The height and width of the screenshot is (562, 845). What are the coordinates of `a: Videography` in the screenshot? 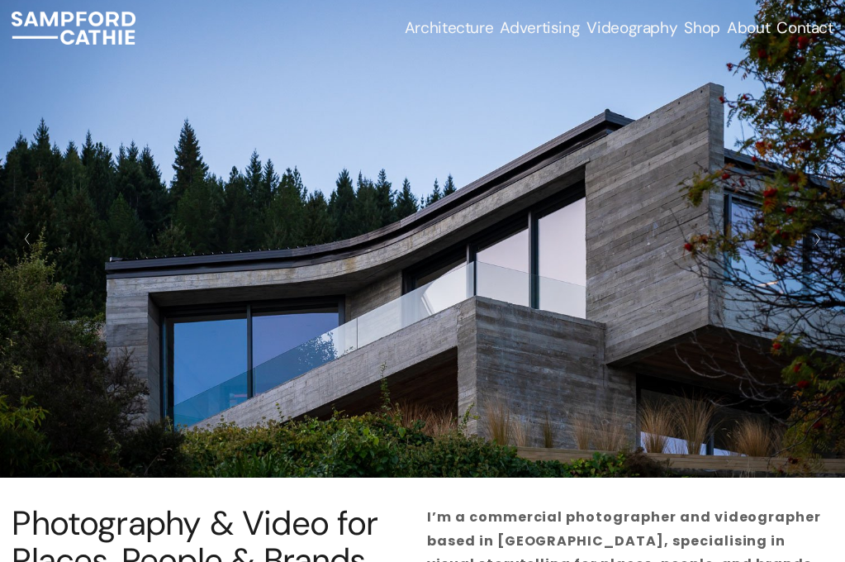 It's located at (632, 28).